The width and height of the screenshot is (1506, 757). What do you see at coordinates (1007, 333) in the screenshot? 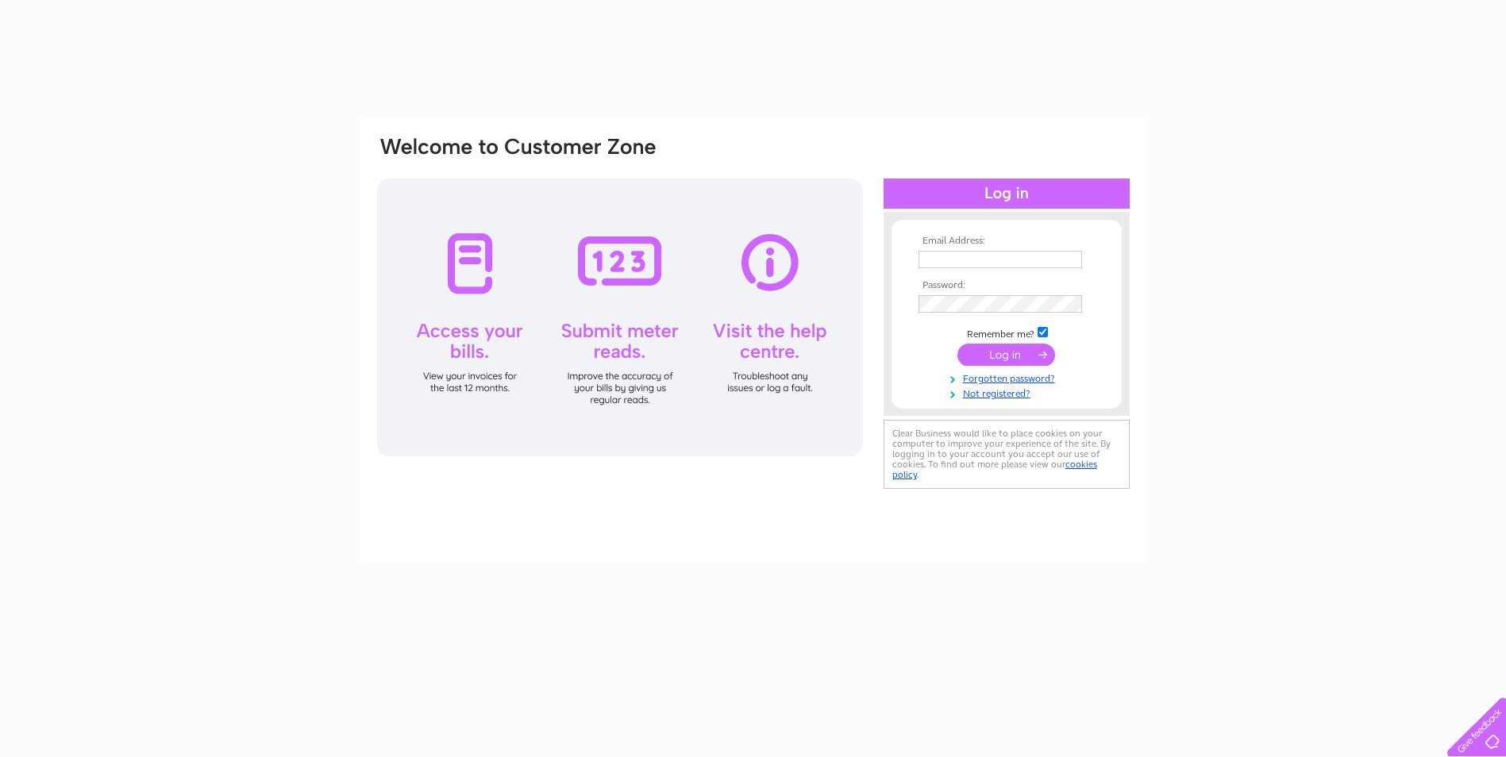
I see `td: Remember me?` at bounding box center [1007, 333].